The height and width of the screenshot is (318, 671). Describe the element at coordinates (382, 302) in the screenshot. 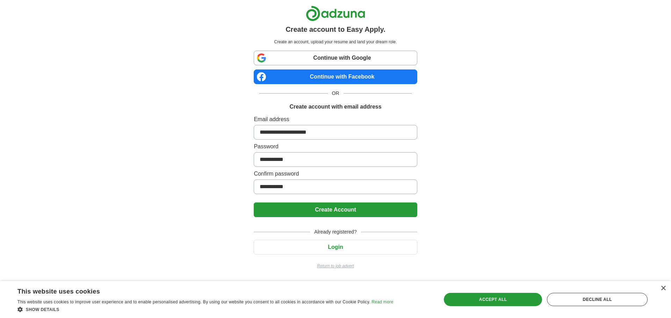

I see `a: Read more, opens a new window` at that location.